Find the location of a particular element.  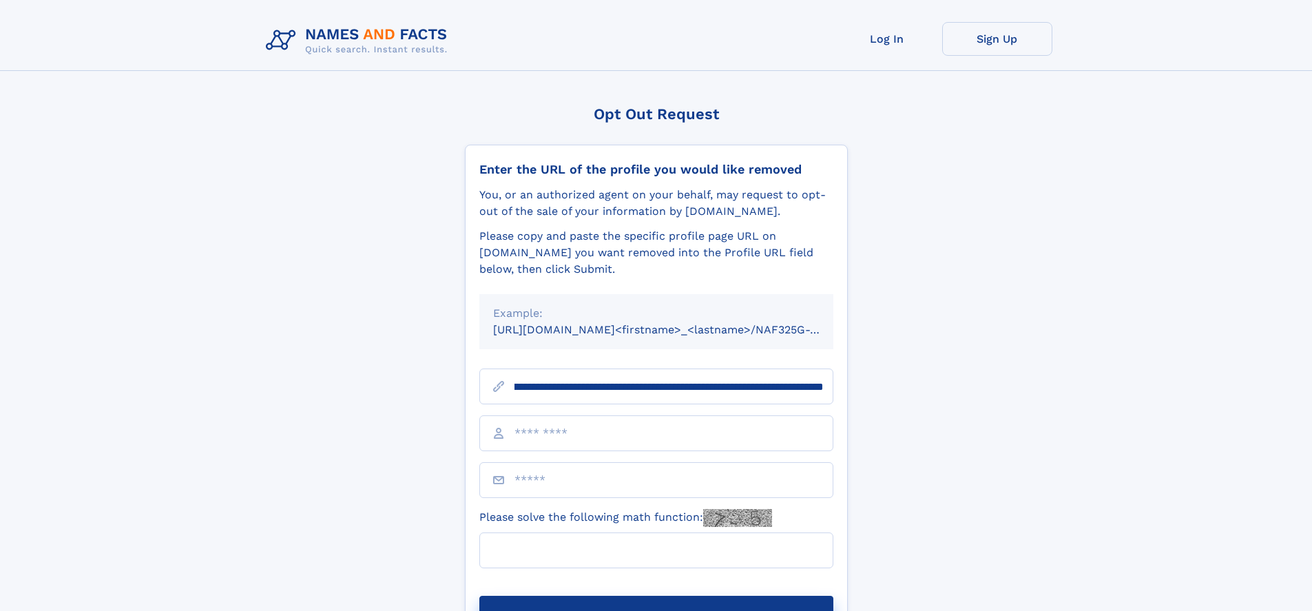

div: Opt Out Request is located at coordinates (656, 114).